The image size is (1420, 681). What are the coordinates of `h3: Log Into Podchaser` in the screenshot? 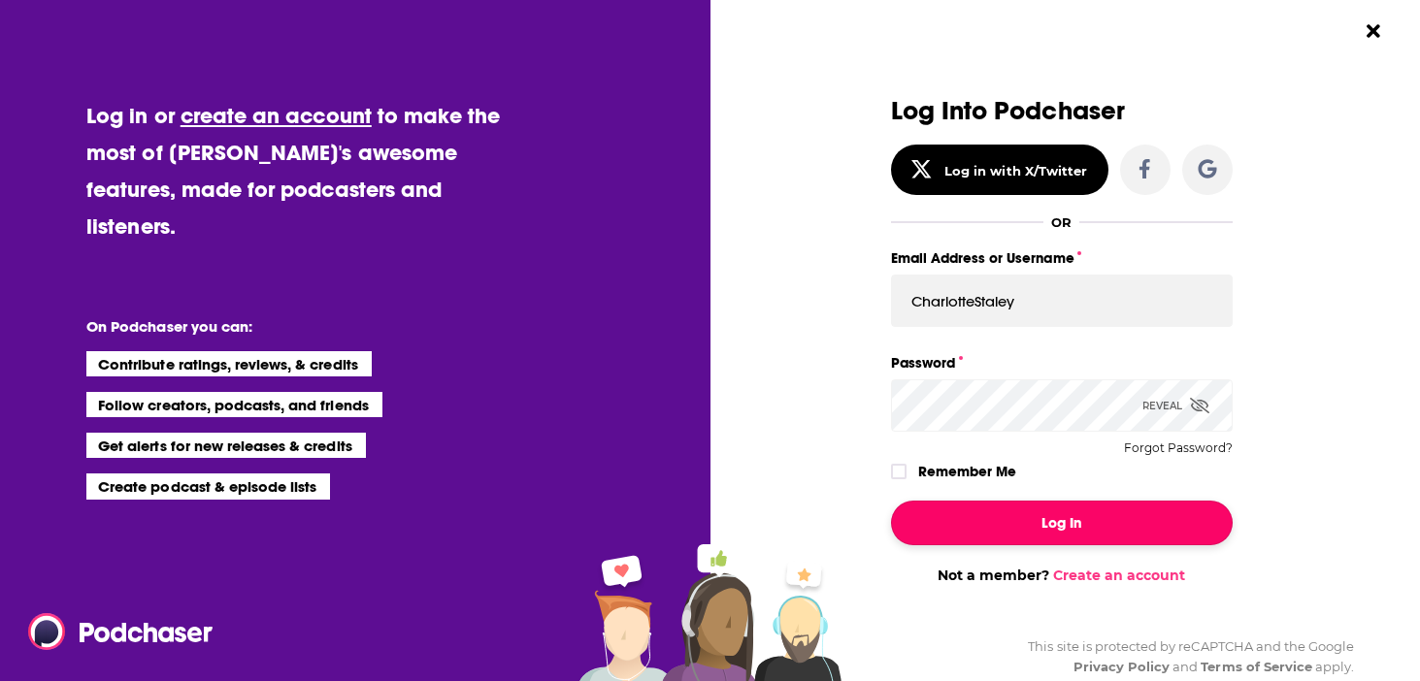 It's located at (1062, 111).